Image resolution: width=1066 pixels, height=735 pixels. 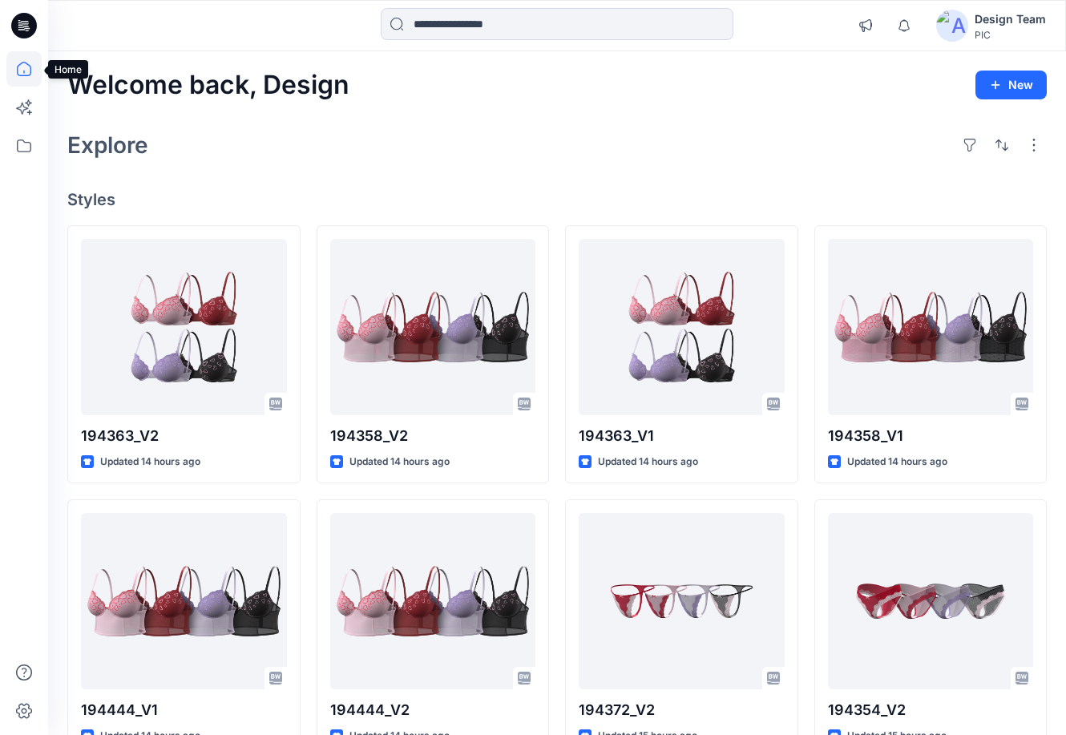 What do you see at coordinates (930, 710) in the screenshot?
I see `p: 194354_V2` at bounding box center [930, 710].